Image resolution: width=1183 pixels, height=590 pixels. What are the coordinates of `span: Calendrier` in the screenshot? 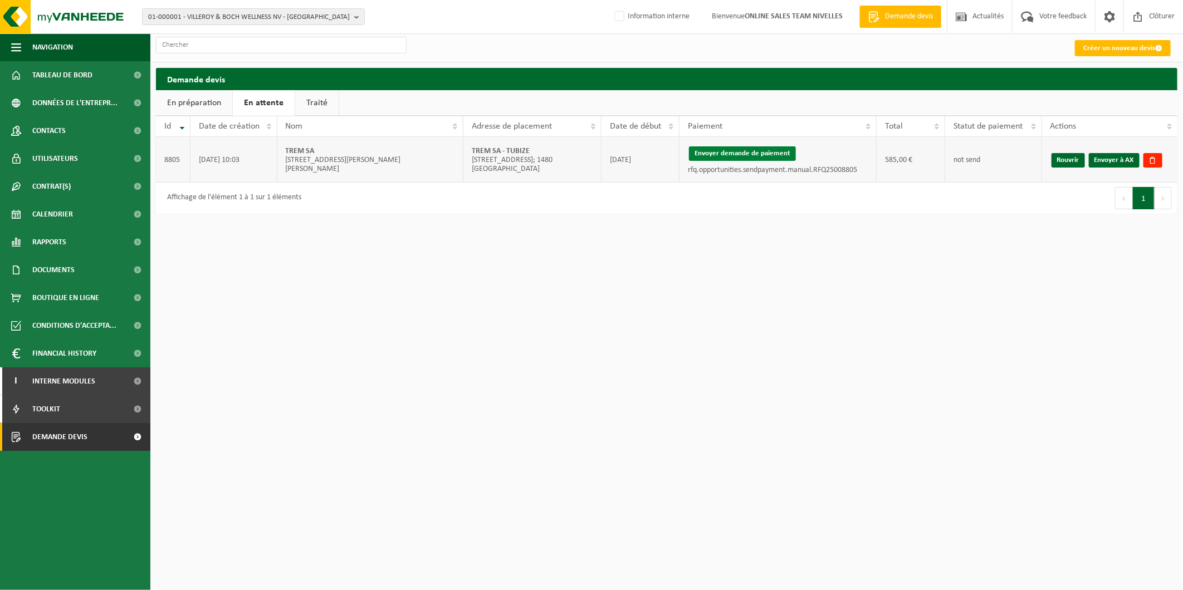 It's located at (52, 214).